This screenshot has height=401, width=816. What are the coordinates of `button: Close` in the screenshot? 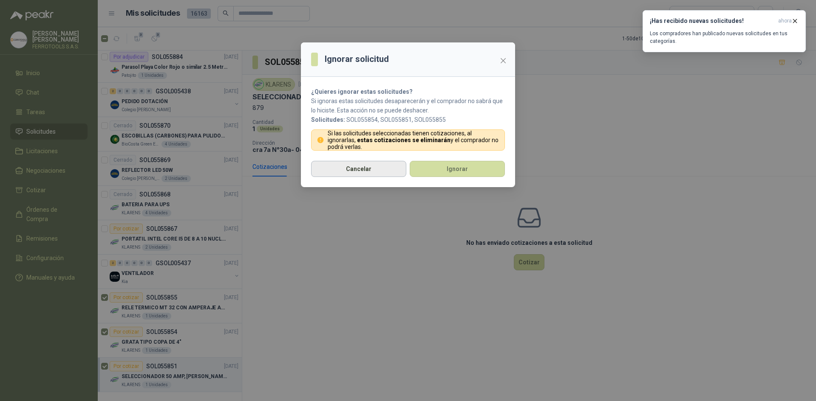 It's located at (503, 61).